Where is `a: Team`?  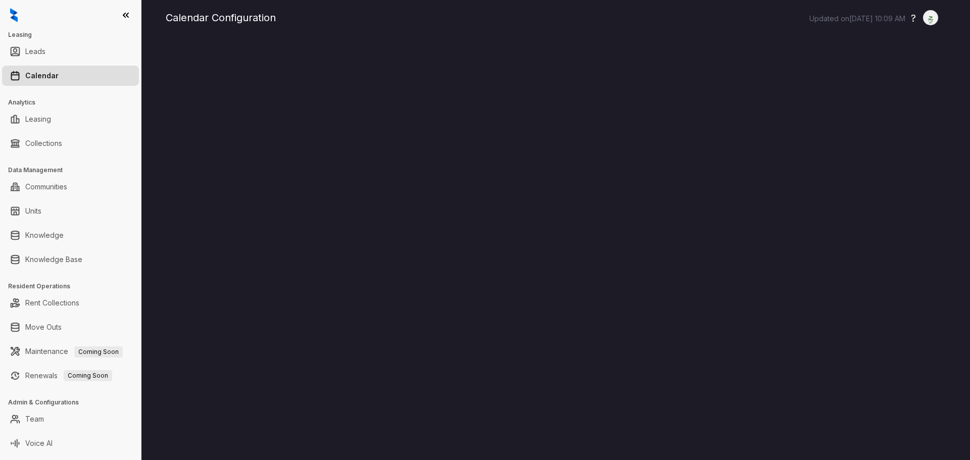 a: Team is located at coordinates (34, 419).